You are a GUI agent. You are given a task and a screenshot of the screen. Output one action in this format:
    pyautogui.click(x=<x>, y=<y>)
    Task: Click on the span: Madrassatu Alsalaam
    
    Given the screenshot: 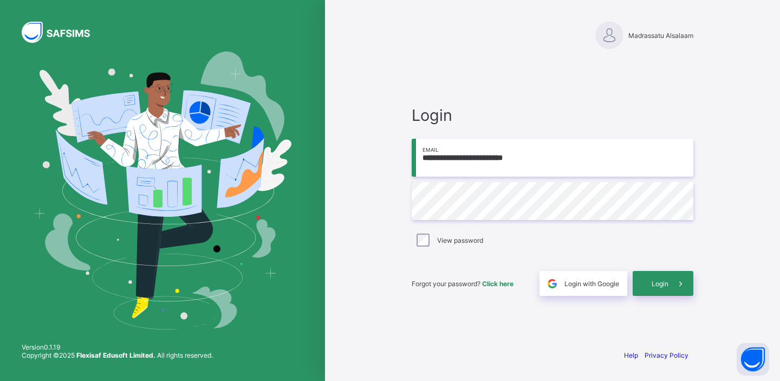 What is the action you would take?
    pyautogui.click(x=661, y=35)
    